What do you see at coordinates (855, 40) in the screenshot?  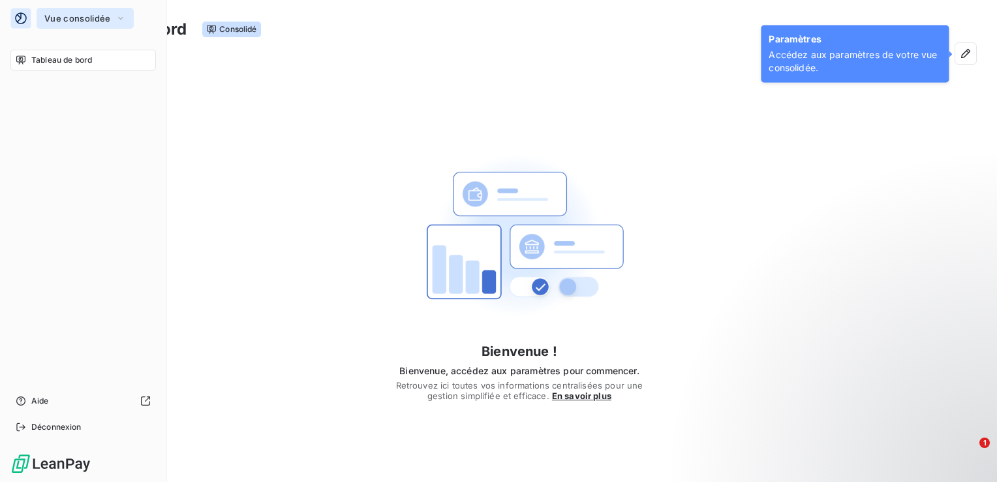 I see `span: Paramètres` at bounding box center [855, 40].